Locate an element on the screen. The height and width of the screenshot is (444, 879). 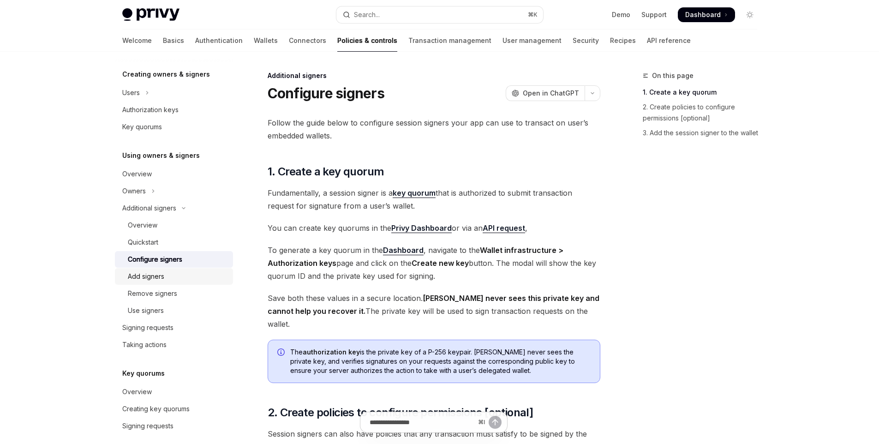
a: Authentication is located at coordinates (219, 41).